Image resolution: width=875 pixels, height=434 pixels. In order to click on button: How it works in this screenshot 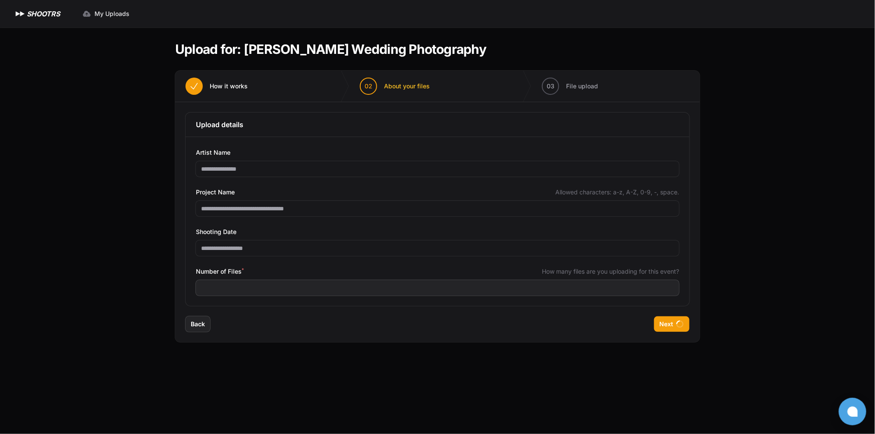, I will do `click(217, 86)`.